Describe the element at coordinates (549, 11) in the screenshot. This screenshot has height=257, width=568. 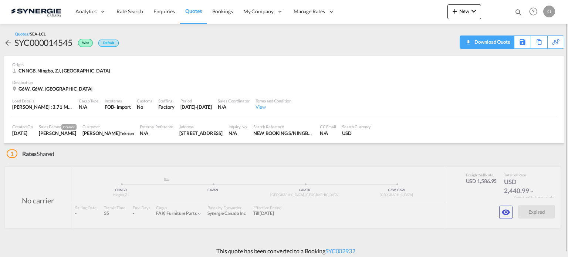
I see `div: O` at that location.